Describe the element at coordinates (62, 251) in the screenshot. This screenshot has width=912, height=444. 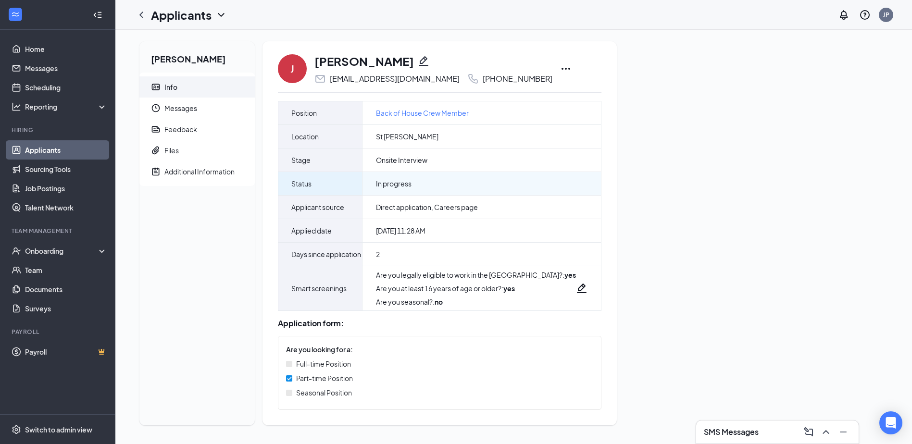
I see `div: Onboarding` at that location.